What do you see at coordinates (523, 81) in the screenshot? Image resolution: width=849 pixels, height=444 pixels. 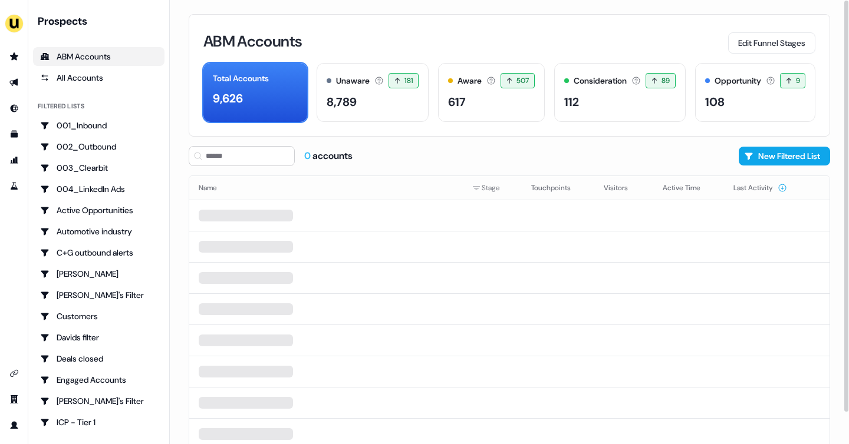 I see `span: 507` at bounding box center [523, 81].